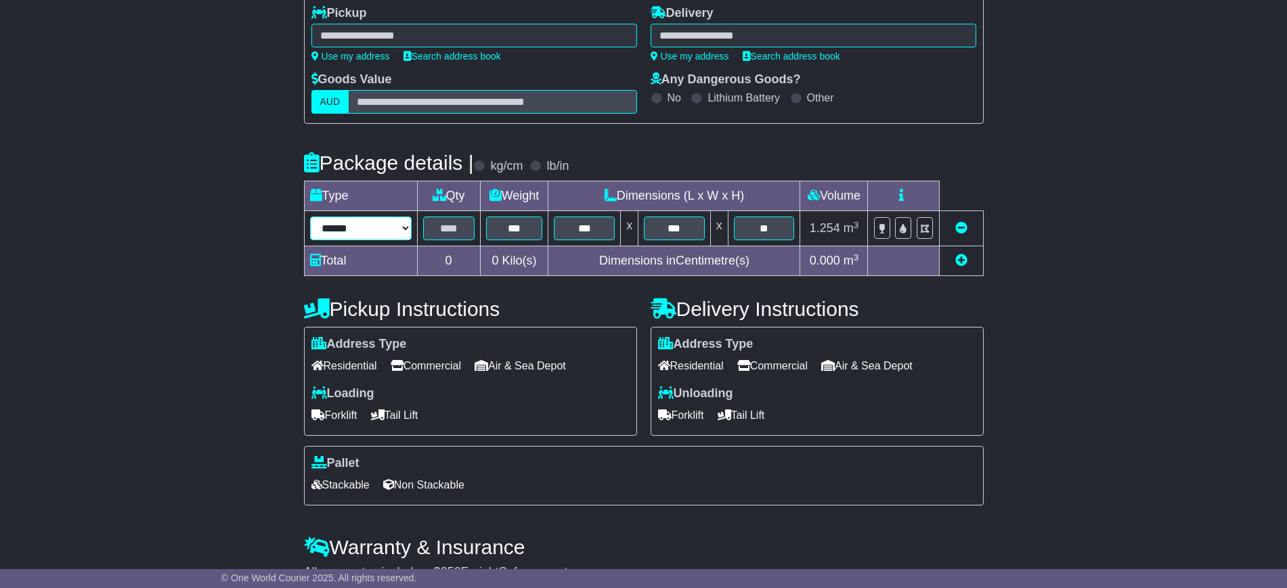 This screenshot has height=588, width=1287. I want to click on a: Remove this item, so click(961, 228).